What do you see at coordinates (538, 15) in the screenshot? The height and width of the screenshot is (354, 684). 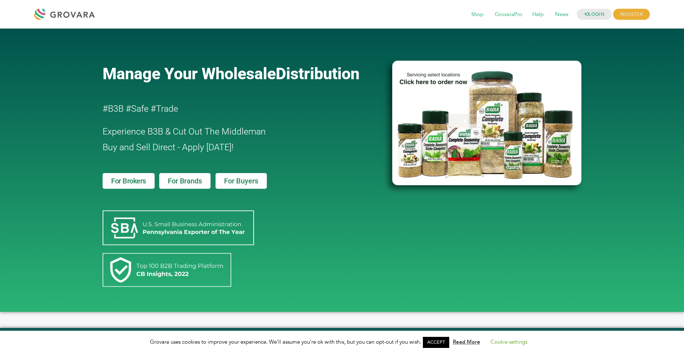 I see `span: Help` at bounding box center [538, 15].